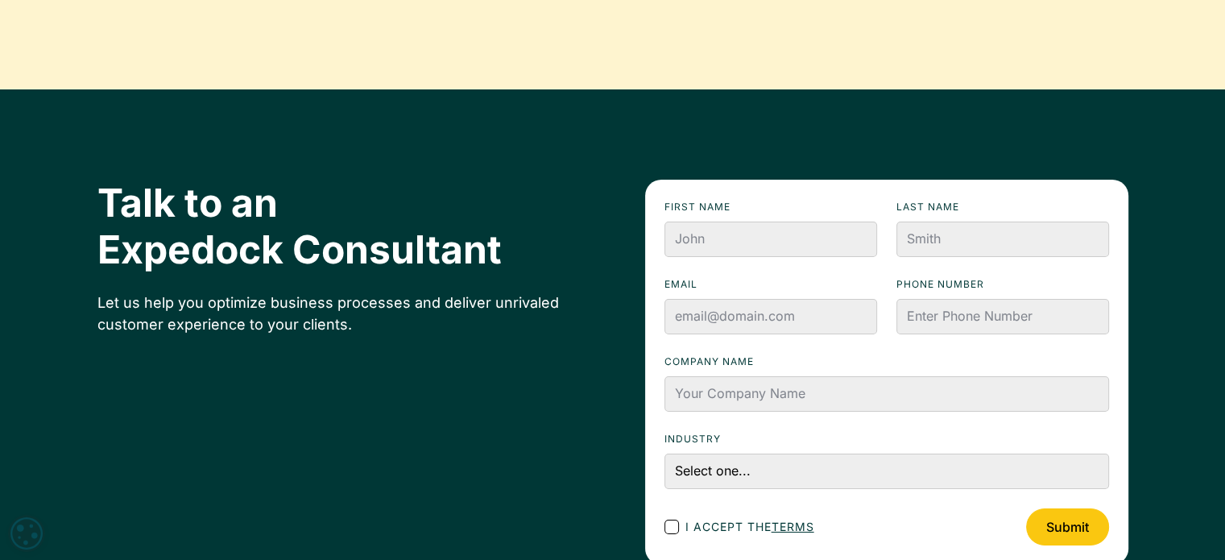  Describe the element at coordinates (771, 317) in the screenshot. I see `input: email@domain.com` at that location.